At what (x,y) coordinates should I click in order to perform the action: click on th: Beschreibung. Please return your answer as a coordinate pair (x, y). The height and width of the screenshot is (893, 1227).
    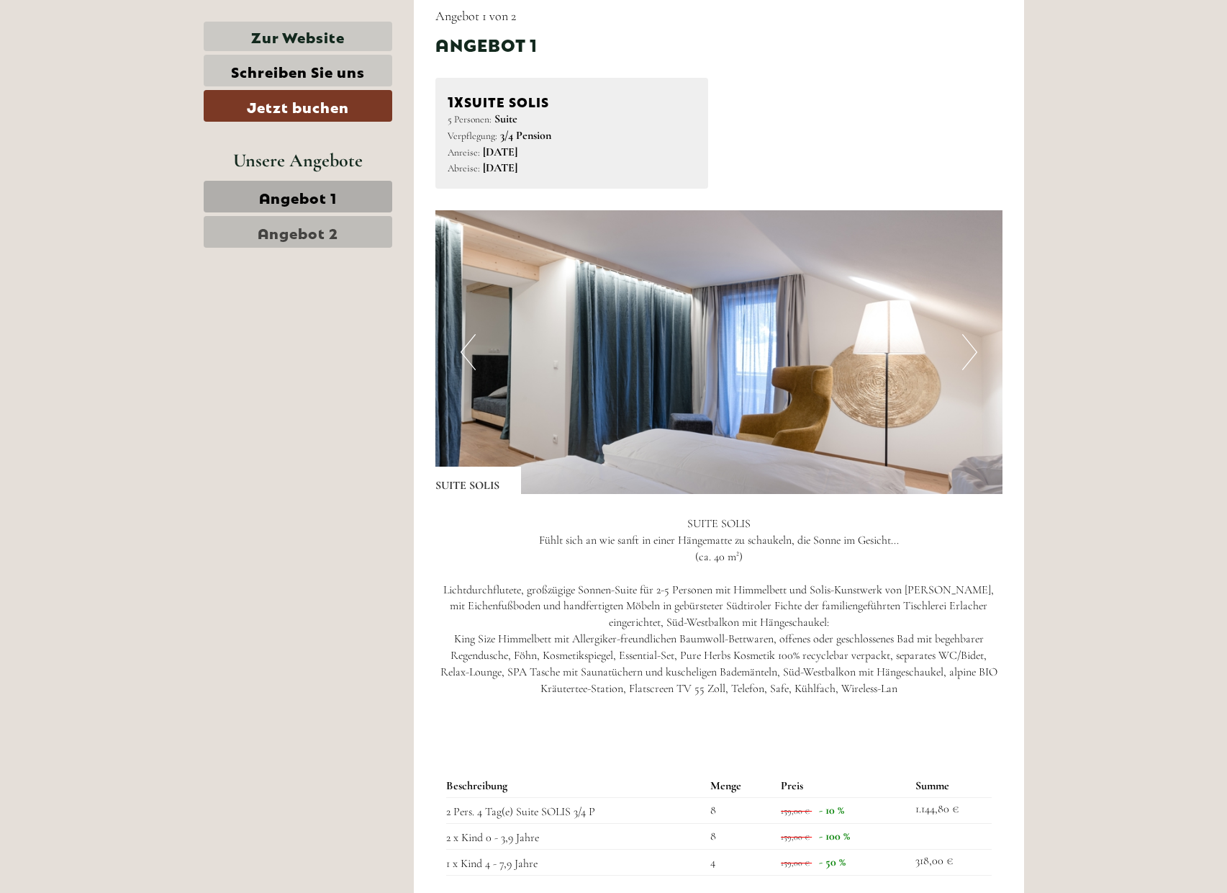
    Looking at the image, I should click on (575, 785).